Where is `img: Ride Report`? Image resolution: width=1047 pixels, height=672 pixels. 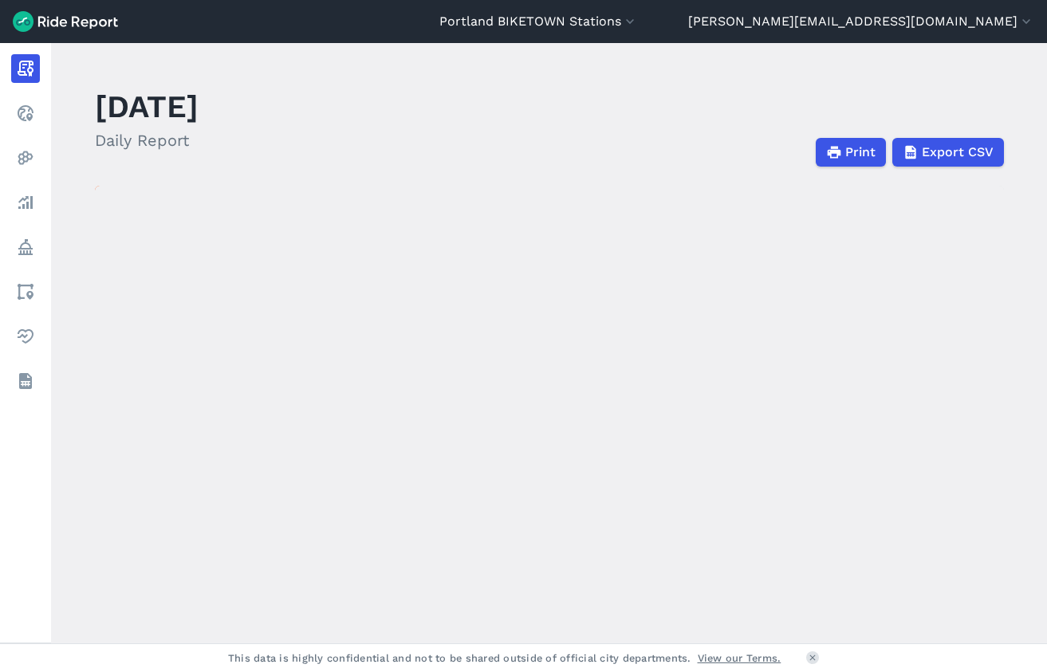 img: Ride Report is located at coordinates (65, 22).